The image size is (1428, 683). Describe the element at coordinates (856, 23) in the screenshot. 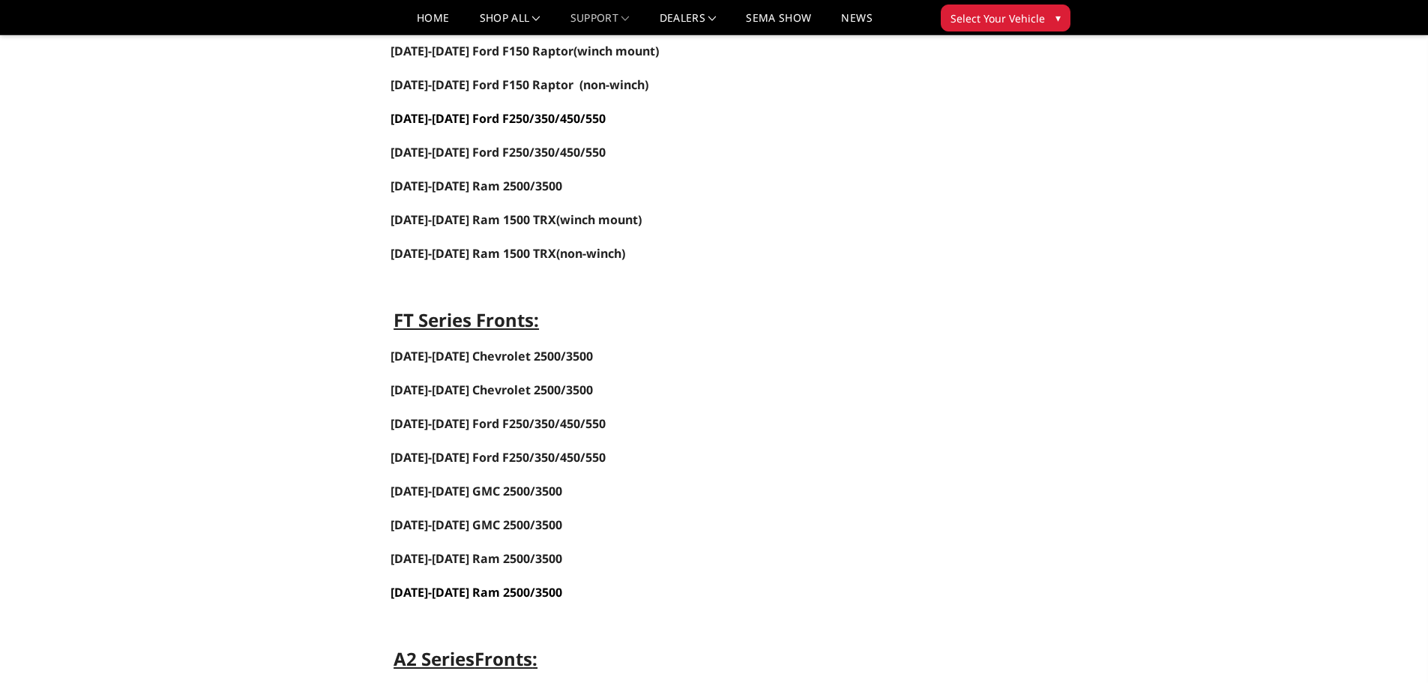

I see `a: News` at that location.